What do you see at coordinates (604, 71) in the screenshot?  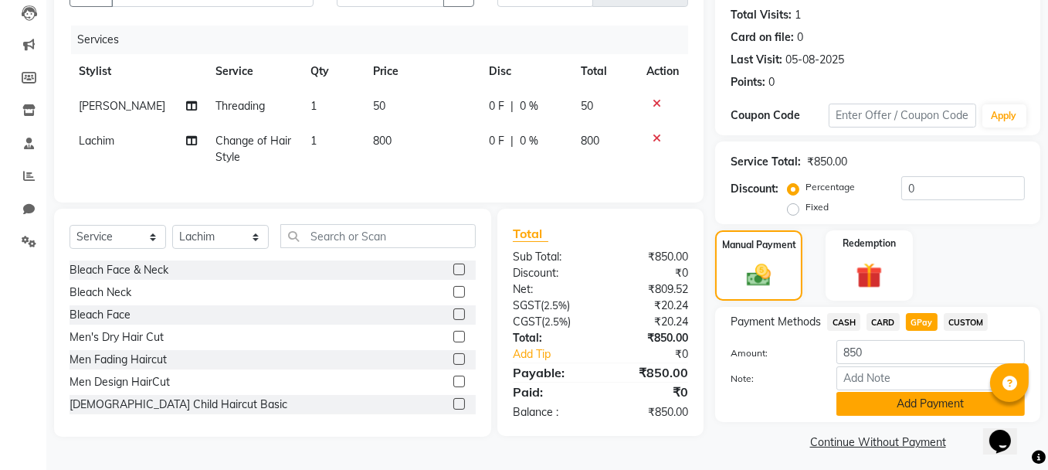 I see `th: Total` at bounding box center [604, 71].